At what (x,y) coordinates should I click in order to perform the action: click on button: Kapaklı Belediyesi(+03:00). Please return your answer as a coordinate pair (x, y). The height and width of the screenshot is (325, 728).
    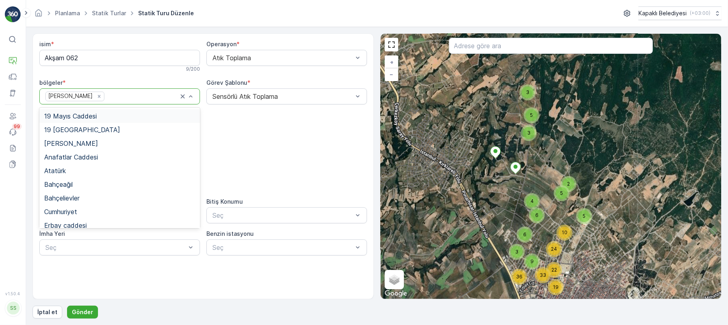
    Looking at the image, I should click on (679, 13).